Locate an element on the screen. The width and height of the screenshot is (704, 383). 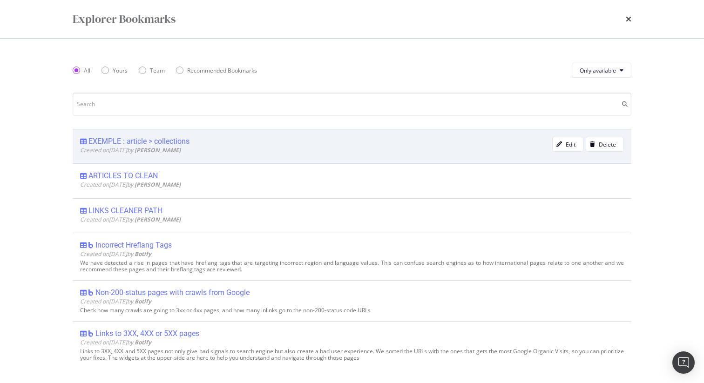
div: Links to 3XX, 4XX or 5XX pages is located at coordinates (147, 334).